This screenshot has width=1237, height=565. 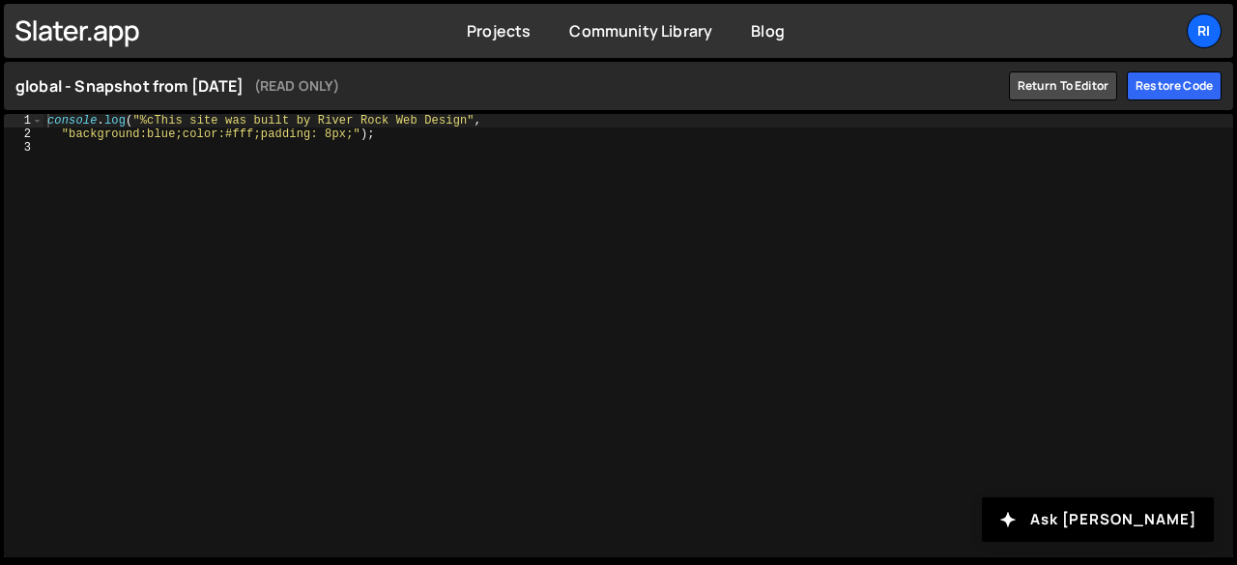 I want to click on a: Ri, so click(x=1204, y=31).